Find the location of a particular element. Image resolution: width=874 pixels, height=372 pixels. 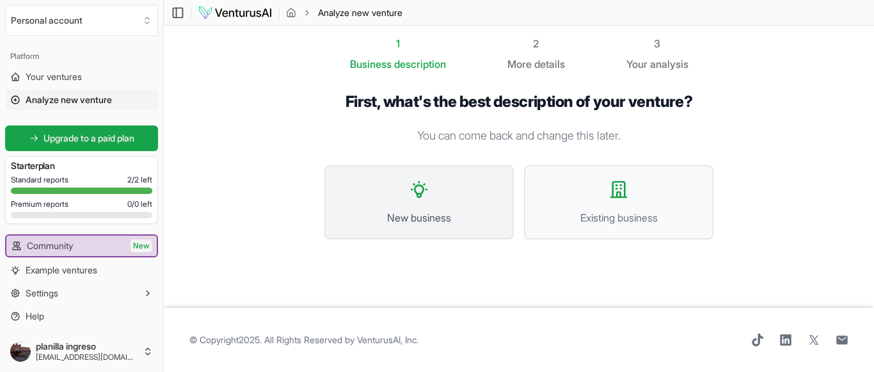

div: 1 is located at coordinates (398, 44).